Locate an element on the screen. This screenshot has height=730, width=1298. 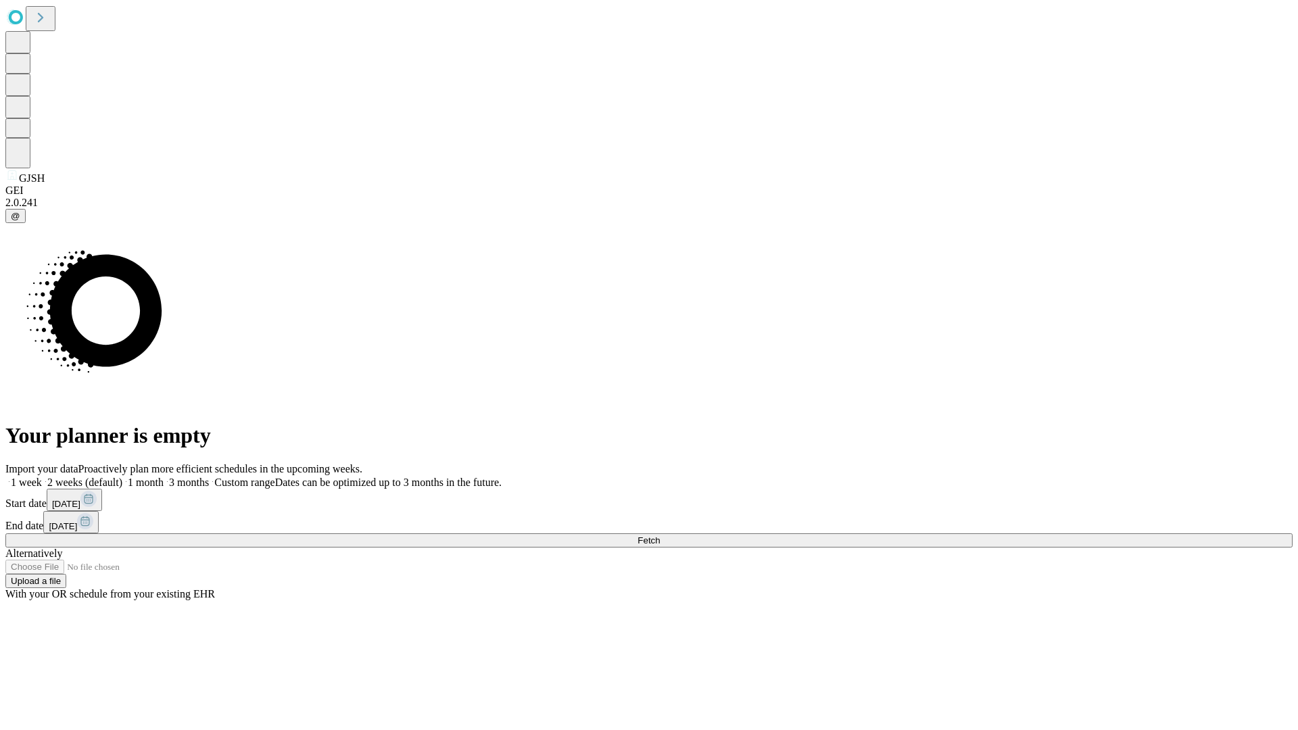
span: 3 months is located at coordinates (189, 482).